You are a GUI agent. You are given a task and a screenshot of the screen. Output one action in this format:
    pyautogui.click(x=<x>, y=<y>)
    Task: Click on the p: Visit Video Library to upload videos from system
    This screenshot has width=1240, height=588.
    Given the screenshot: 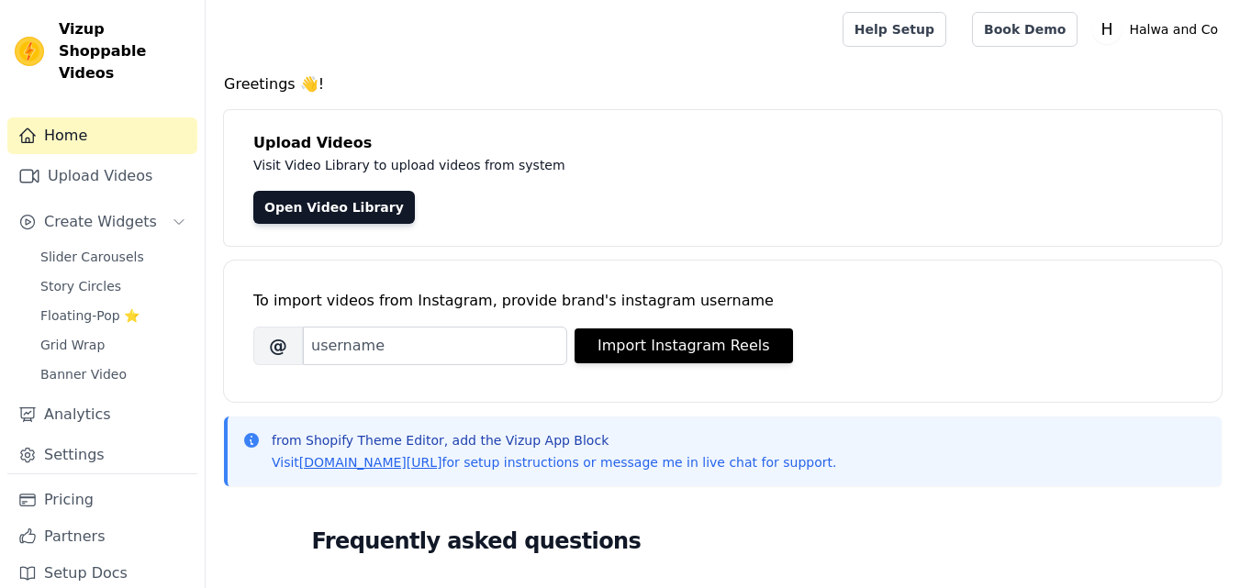 What is the action you would take?
    pyautogui.click(x=665, y=165)
    